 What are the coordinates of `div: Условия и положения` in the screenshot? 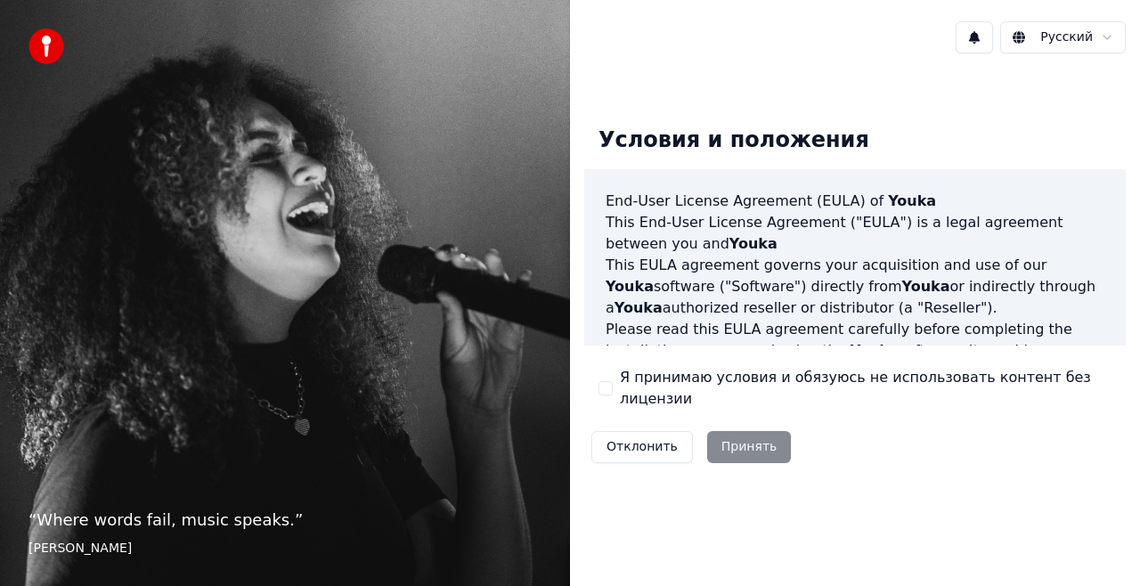 It's located at (734, 141).